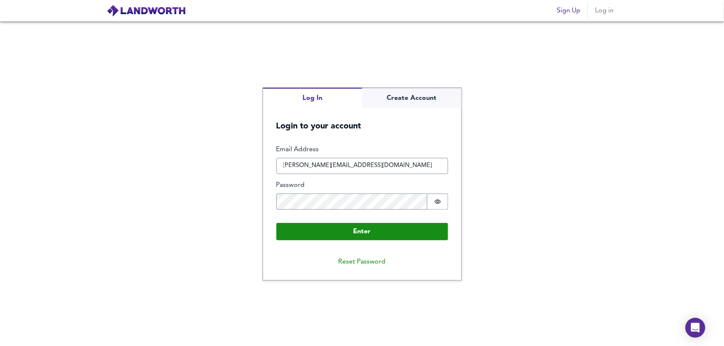  Describe the element at coordinates (568, 11) in the screenshot. I see `span: Sign Up` at that location.